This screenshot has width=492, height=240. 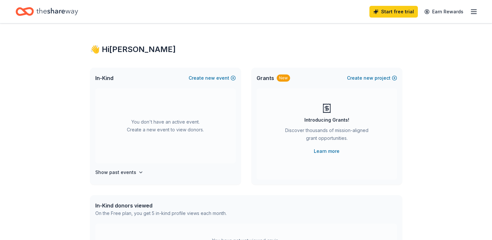 What do you see at coordinates (393, 12) in the screenshot?
I see `a: Start free trial` at bounding box center [393, 12].